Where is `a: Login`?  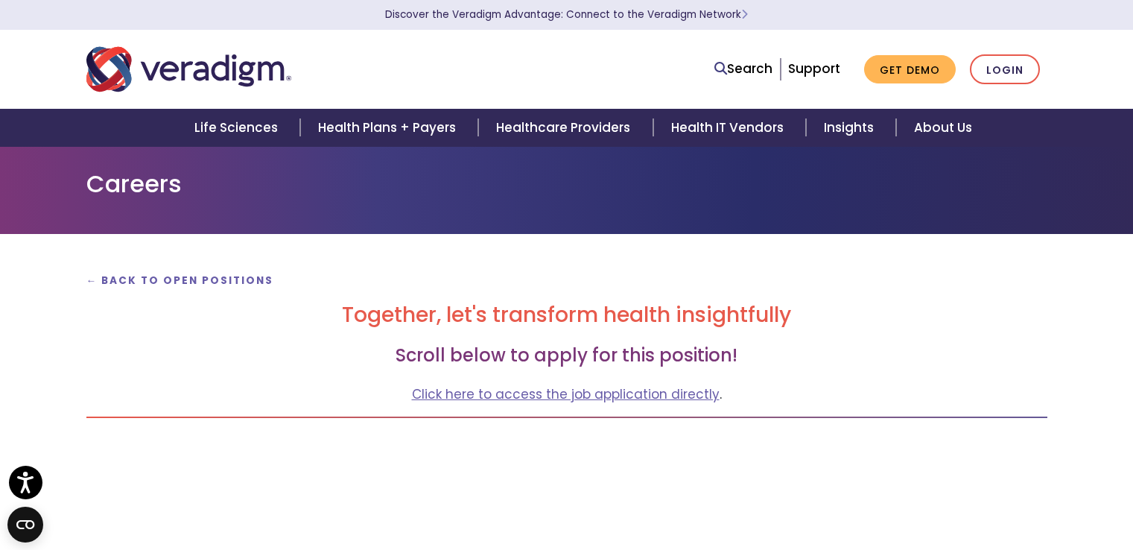 a: Login is located at coordinates (1005, 69).